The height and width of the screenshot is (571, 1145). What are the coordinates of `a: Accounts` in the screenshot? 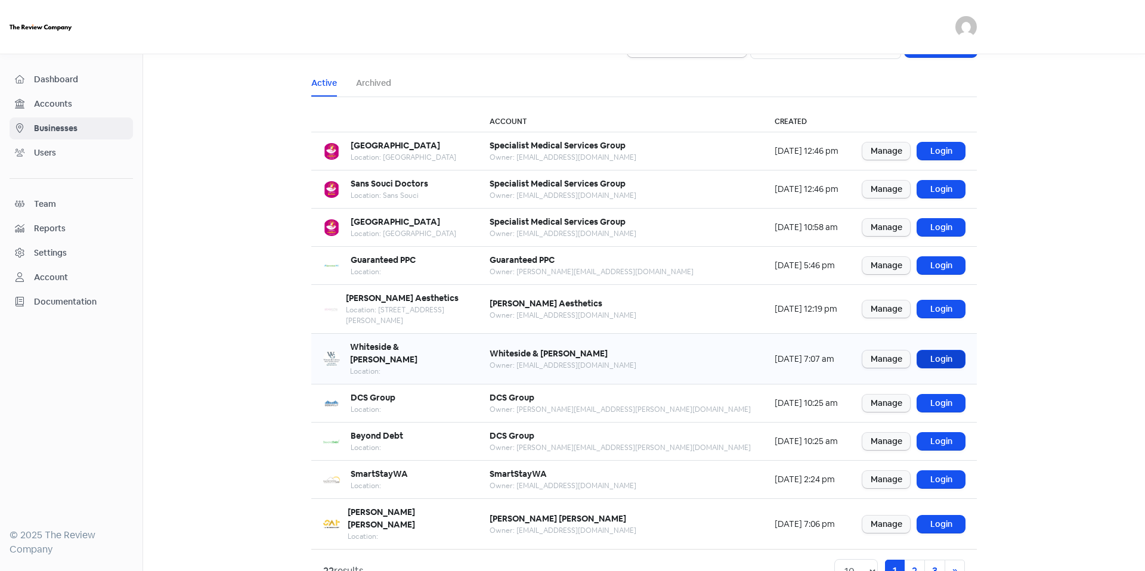 It's located at (71, 104).